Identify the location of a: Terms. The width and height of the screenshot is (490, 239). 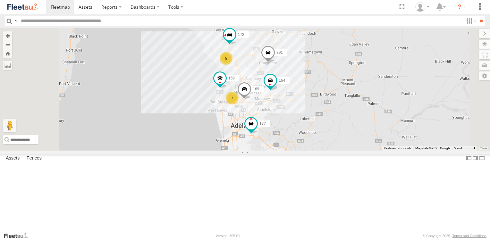
(483, 148).